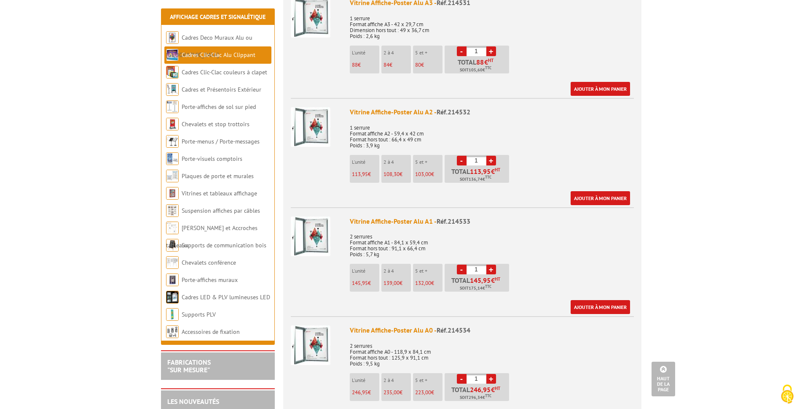 The image size is (802, 409). What do you see at coordinates (172, 141) in the screenshot?
I see `img: Porte-menus / Porte-messages` at bounding box center [172, 141].